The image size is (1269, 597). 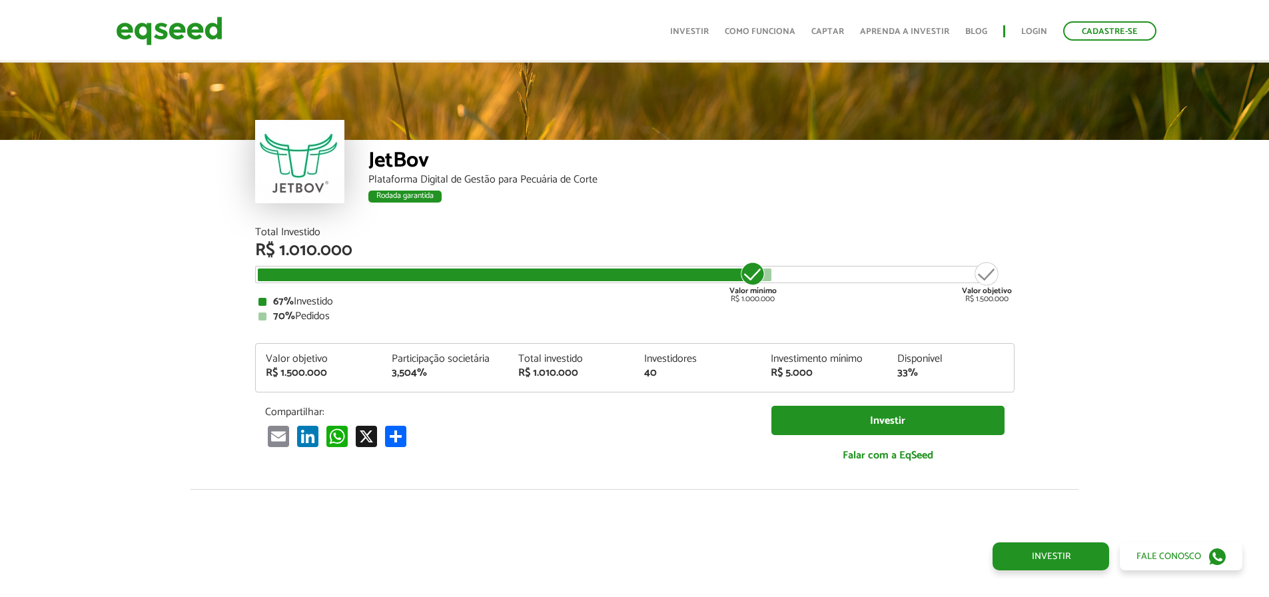 I want to click on div: Plataforma Digital de Gestão para Pecuária de Corte, so click(x=691, y=180).